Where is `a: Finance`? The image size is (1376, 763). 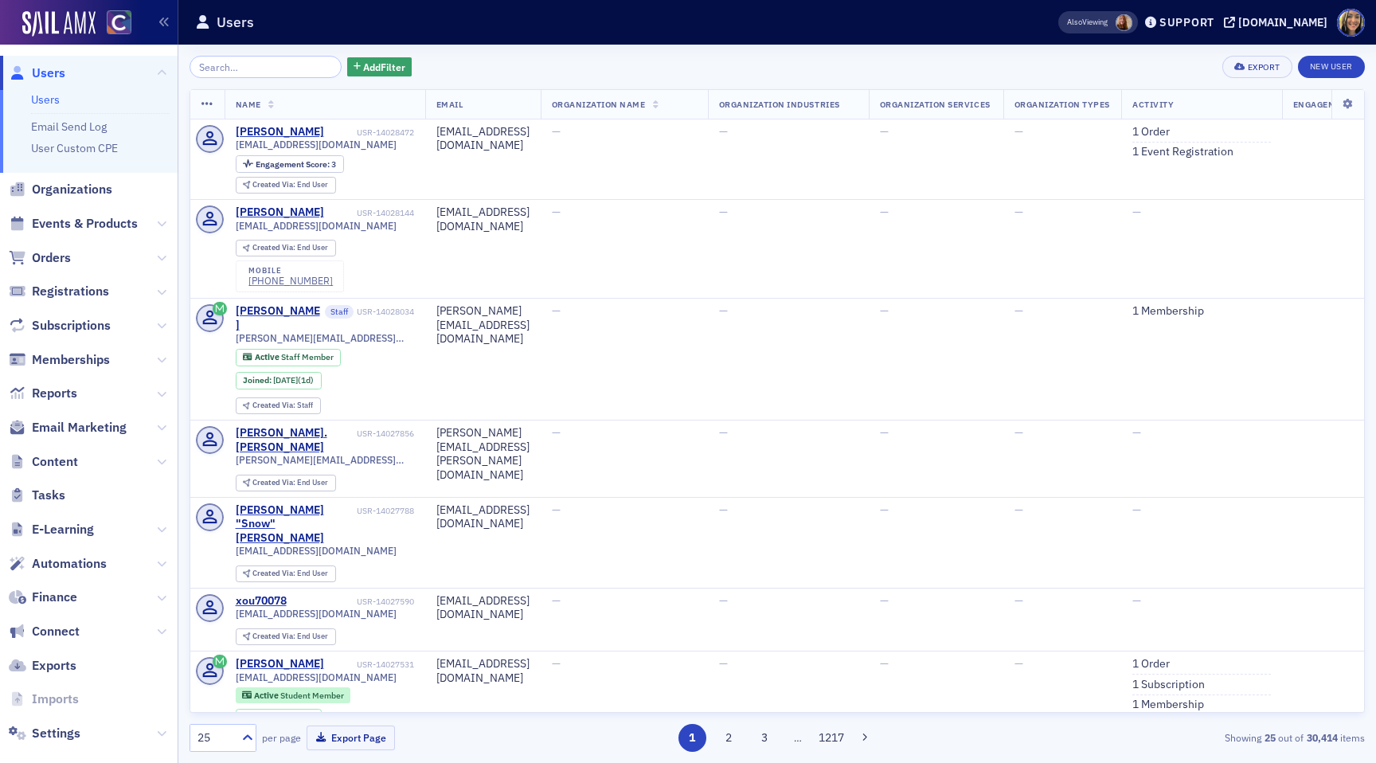
a: Finance is located at coordinates (43, 597).